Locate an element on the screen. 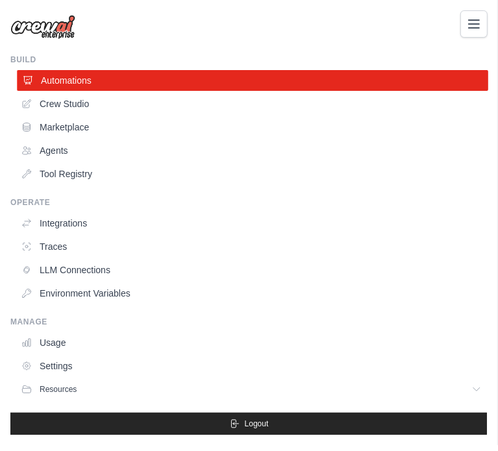 This screenshot has height=451, width=498. a: Settings is located at coordinates (251, 366).